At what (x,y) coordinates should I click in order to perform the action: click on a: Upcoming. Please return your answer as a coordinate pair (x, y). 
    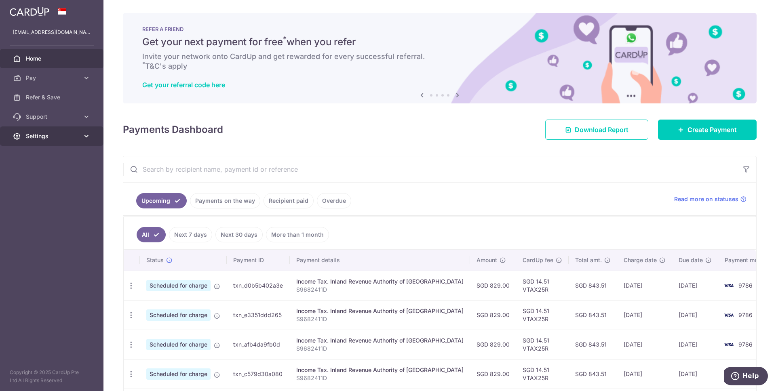
    Looking at the image, I should click on (161, 201).